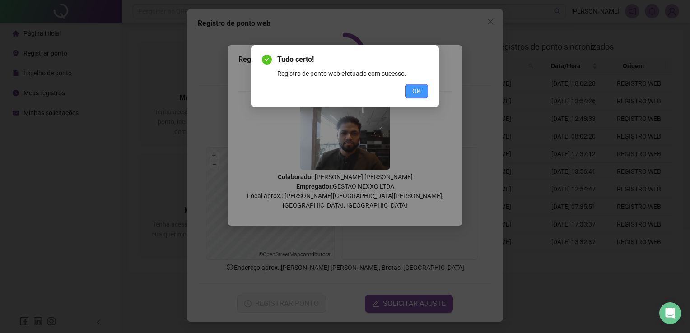  Describe the element at coordinates (416, 91) in the screenshot. I see `button: OK` at that location.